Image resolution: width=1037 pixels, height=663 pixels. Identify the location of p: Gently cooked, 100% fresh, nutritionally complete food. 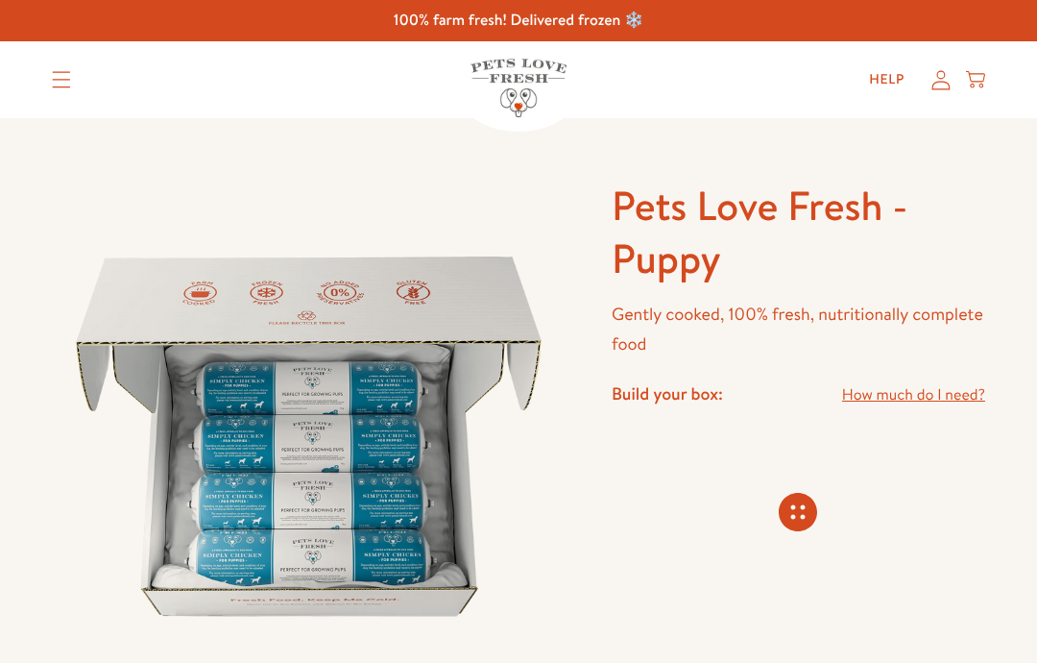
(798, 328).